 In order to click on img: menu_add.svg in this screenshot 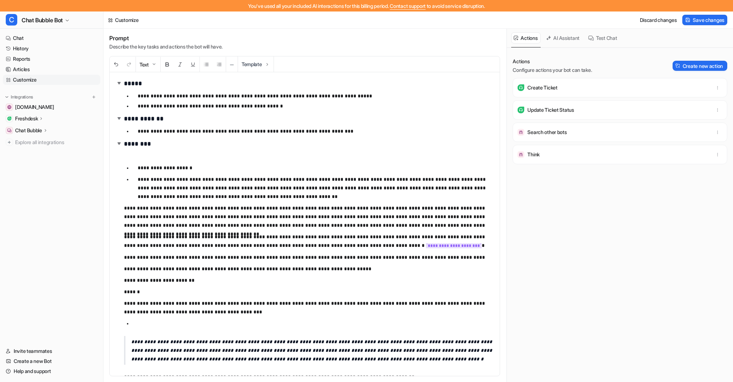, I will do `click(94, 97)`.